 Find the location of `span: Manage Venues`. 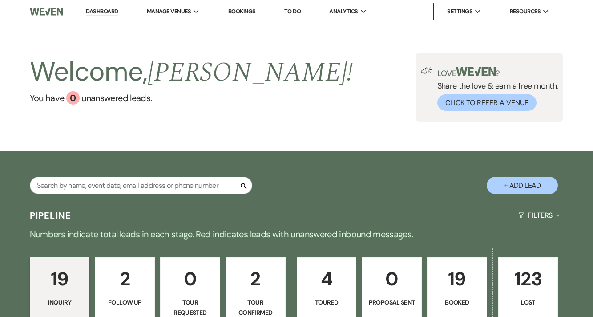

span: Manage Venues is located at coordinates (169, 12).